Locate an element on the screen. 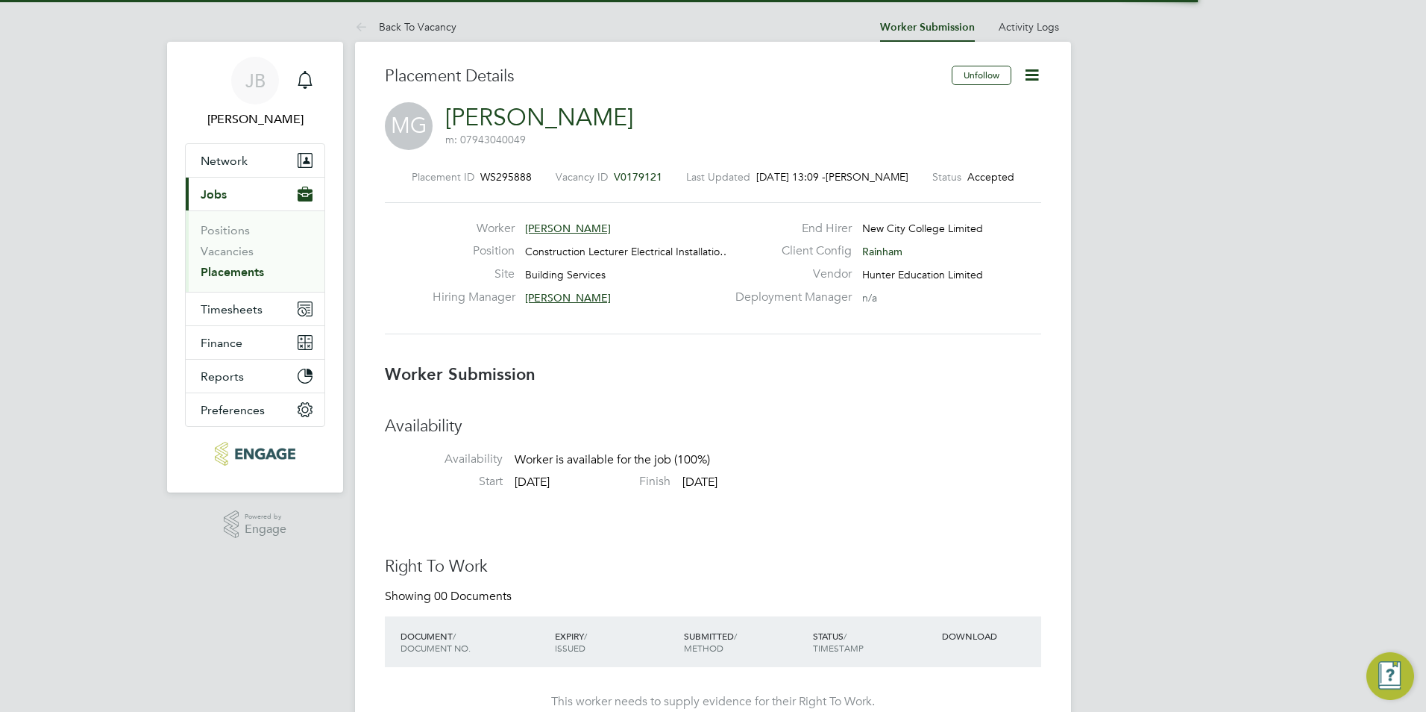  span: TIMESTAMP is located at coordinates (838, 648).